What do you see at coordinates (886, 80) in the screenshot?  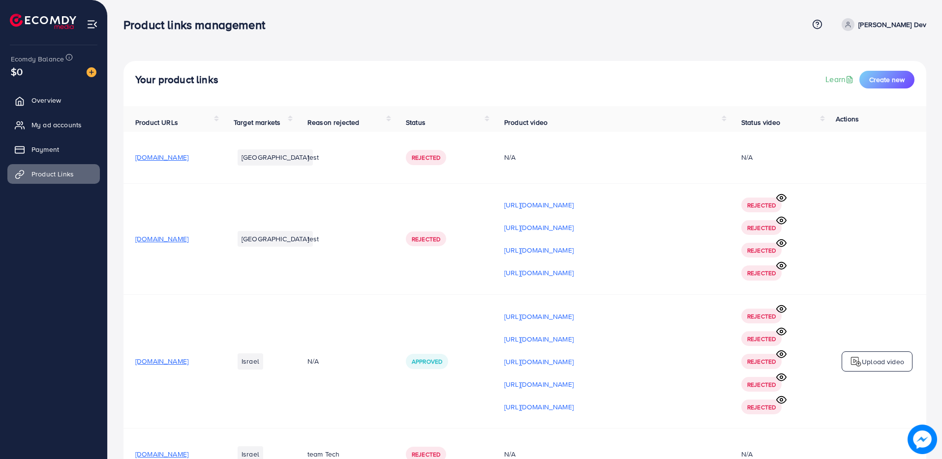 I see `span: Create new` at bounding box center [886, 80].